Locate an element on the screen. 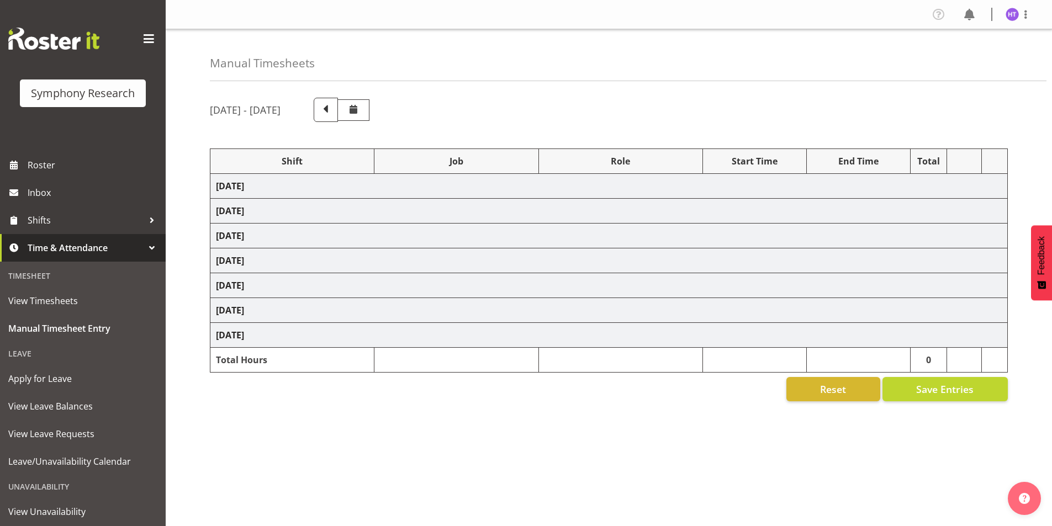 The height and width of the screenshot is (526, 1052). button: Save Entries is located at coordinates (945, 389).